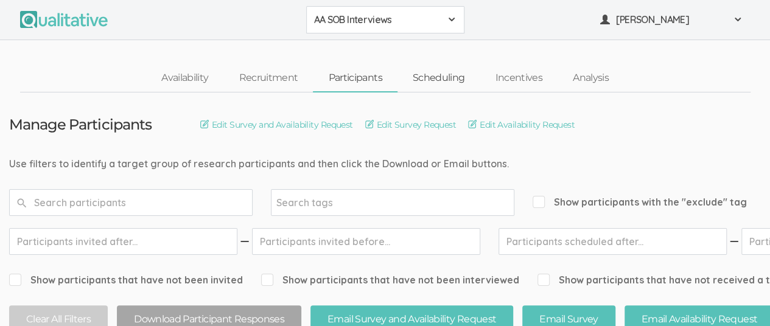 The image size is (770, 326). I want to click on a: Edit Survey and Availability Request, so click(276, 125).